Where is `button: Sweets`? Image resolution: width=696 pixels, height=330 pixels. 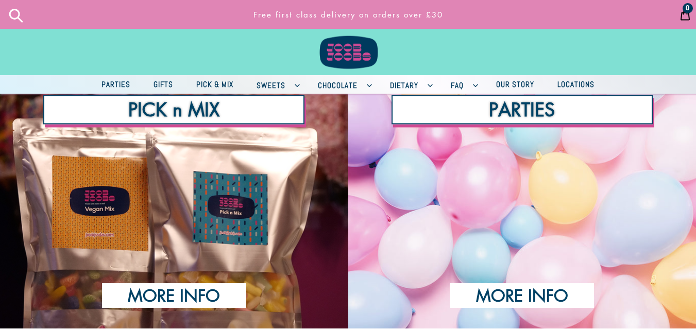
button: Sweets is located at coordinates (276, 85).